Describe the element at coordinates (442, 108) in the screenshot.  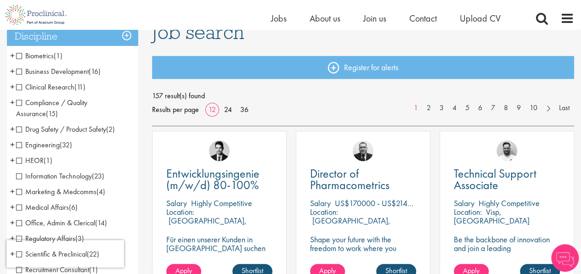
I see `a: 3` at that location.